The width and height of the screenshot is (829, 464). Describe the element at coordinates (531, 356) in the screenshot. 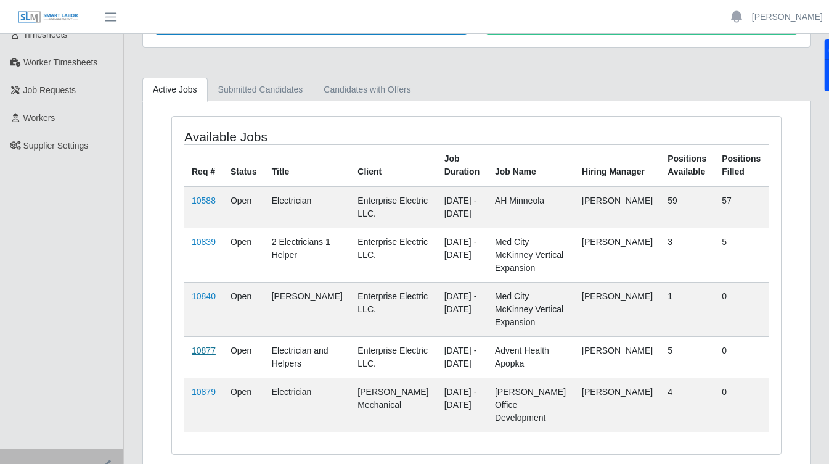

I see `td: Advent Health Apopka` at that location.